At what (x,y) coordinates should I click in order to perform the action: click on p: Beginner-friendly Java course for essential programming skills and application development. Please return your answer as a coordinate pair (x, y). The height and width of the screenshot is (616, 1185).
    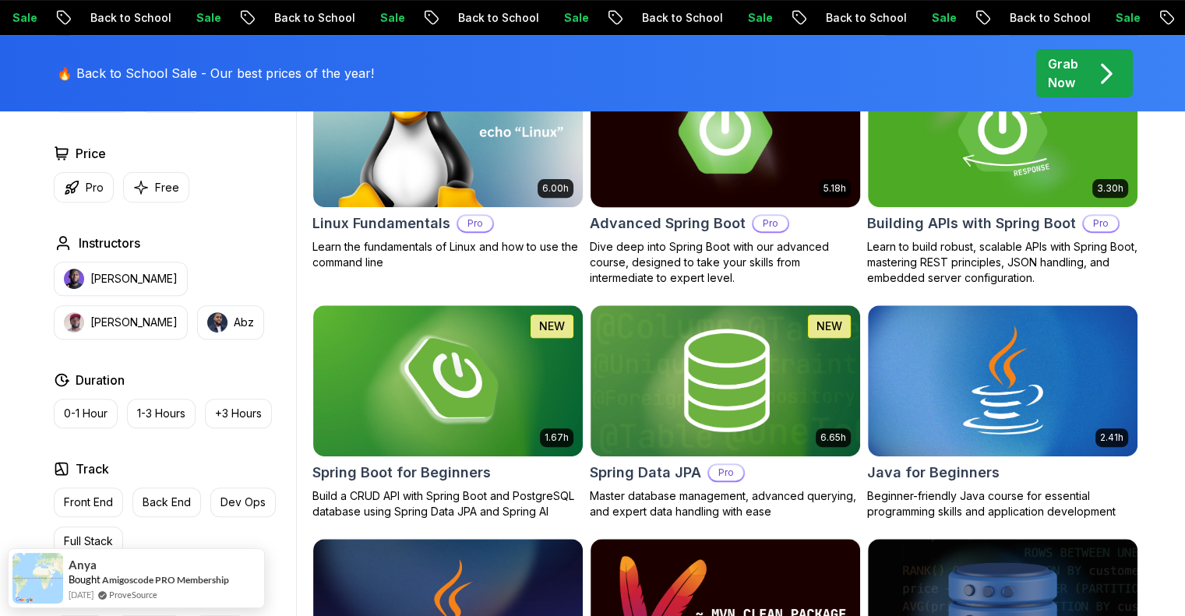
    Looking at the image, I should click on (1003, 504).